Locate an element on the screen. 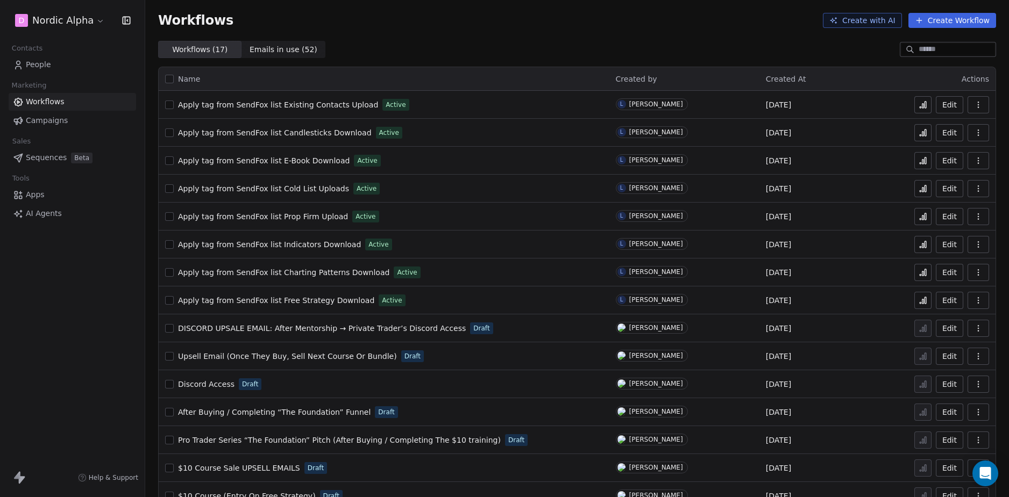  a: Campaigns is located at coordinates (72, 120).